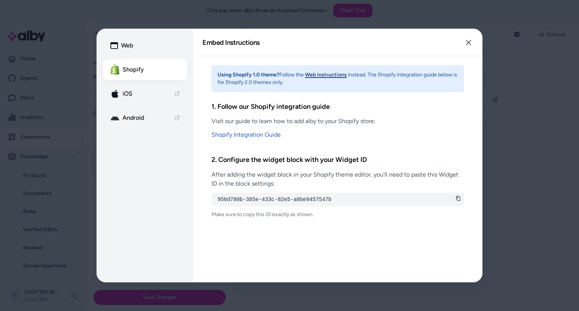  Describe the element at coordinates (248, 75) in the screenshot. I see `strong: Using Shopify 1.0 theme?` at that location.